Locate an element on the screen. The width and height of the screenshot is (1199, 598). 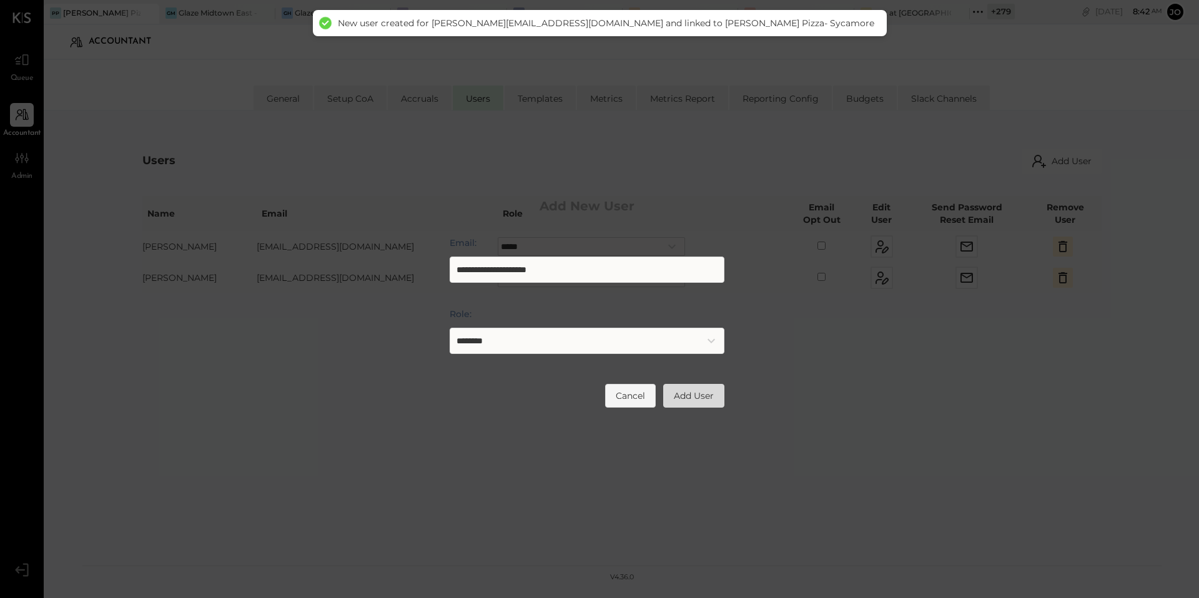
h2: Add New User is located at coordinates (587, 206).